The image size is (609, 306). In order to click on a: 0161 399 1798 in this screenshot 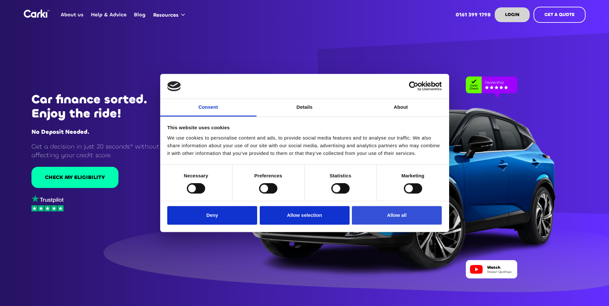, I will do `click(473, 15)`.